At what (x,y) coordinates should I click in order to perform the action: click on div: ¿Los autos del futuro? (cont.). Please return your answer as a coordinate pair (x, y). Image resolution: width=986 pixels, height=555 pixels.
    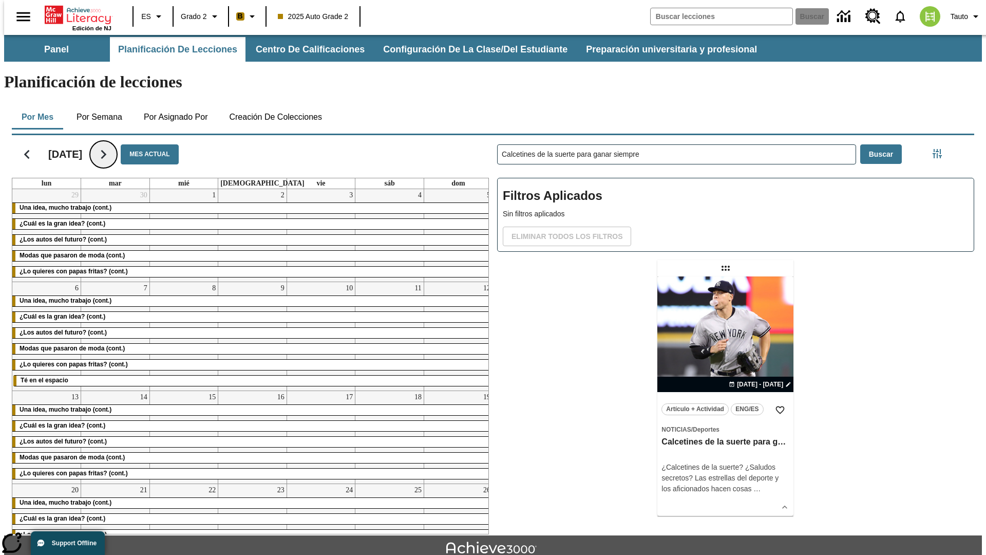
    Looking at the image, I should click on (252, 240).